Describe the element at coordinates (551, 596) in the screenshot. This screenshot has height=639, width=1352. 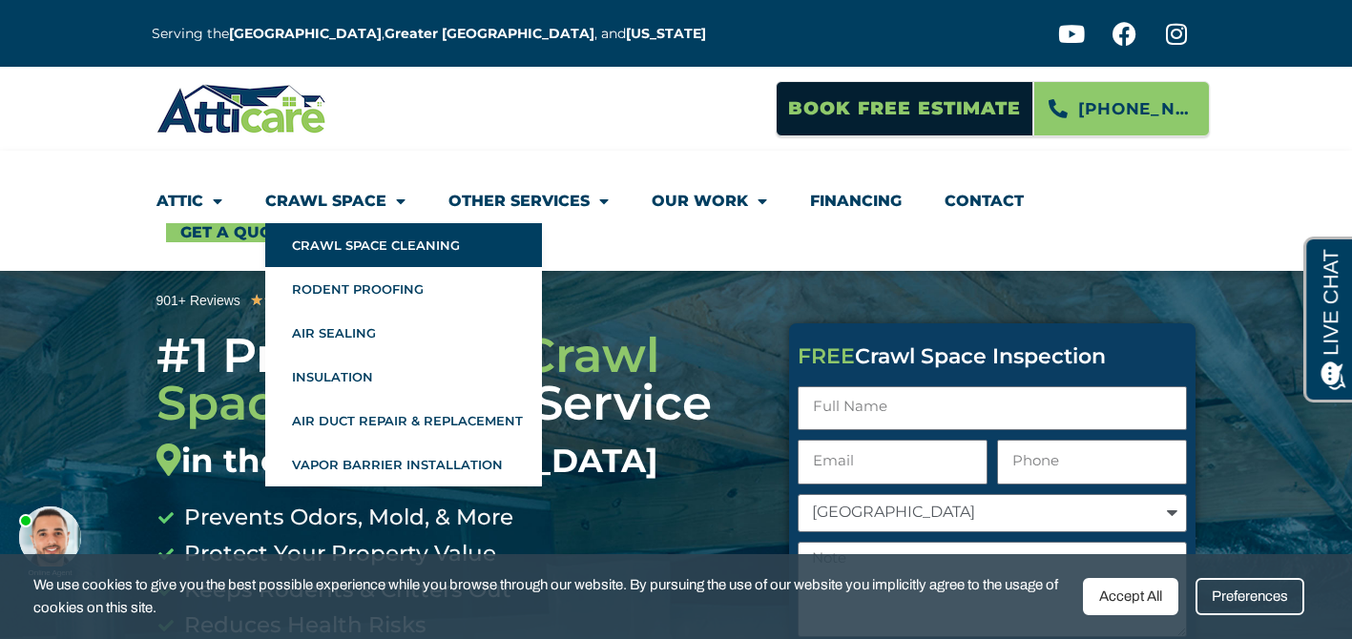
I see `span: We use cookies to give you the best possible experience while you browse through our website. By ...` at that location.